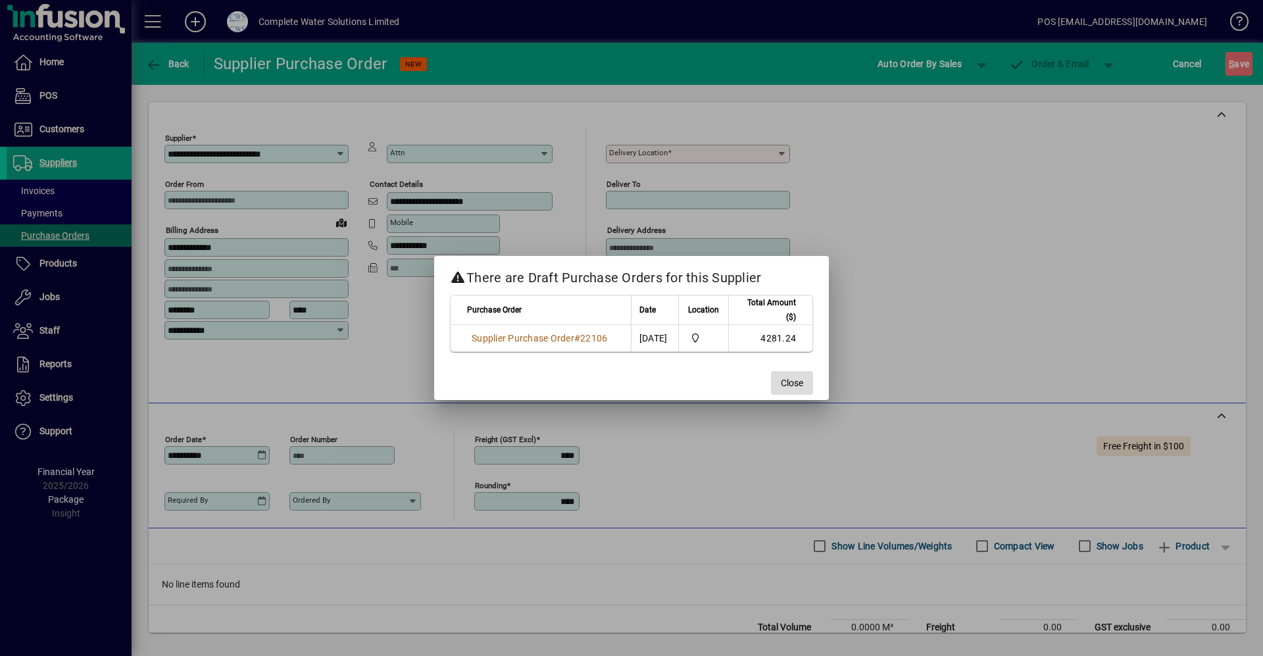  What do you see at coordinates (792, 383) in the screenshot?
I see `span: Close` at bounding box center [792, 383].